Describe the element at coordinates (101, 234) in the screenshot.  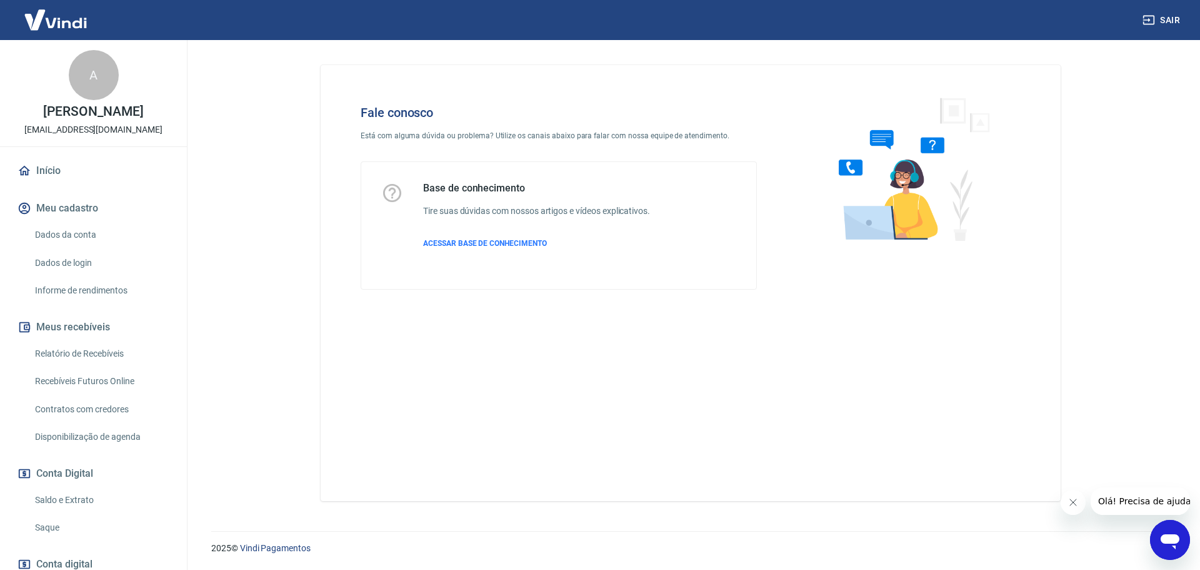
I see `a: Dados da conta` at that location.